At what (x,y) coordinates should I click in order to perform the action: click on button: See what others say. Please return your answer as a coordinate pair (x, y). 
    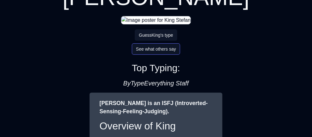
    Looking at the image, I should click on (156, 49).